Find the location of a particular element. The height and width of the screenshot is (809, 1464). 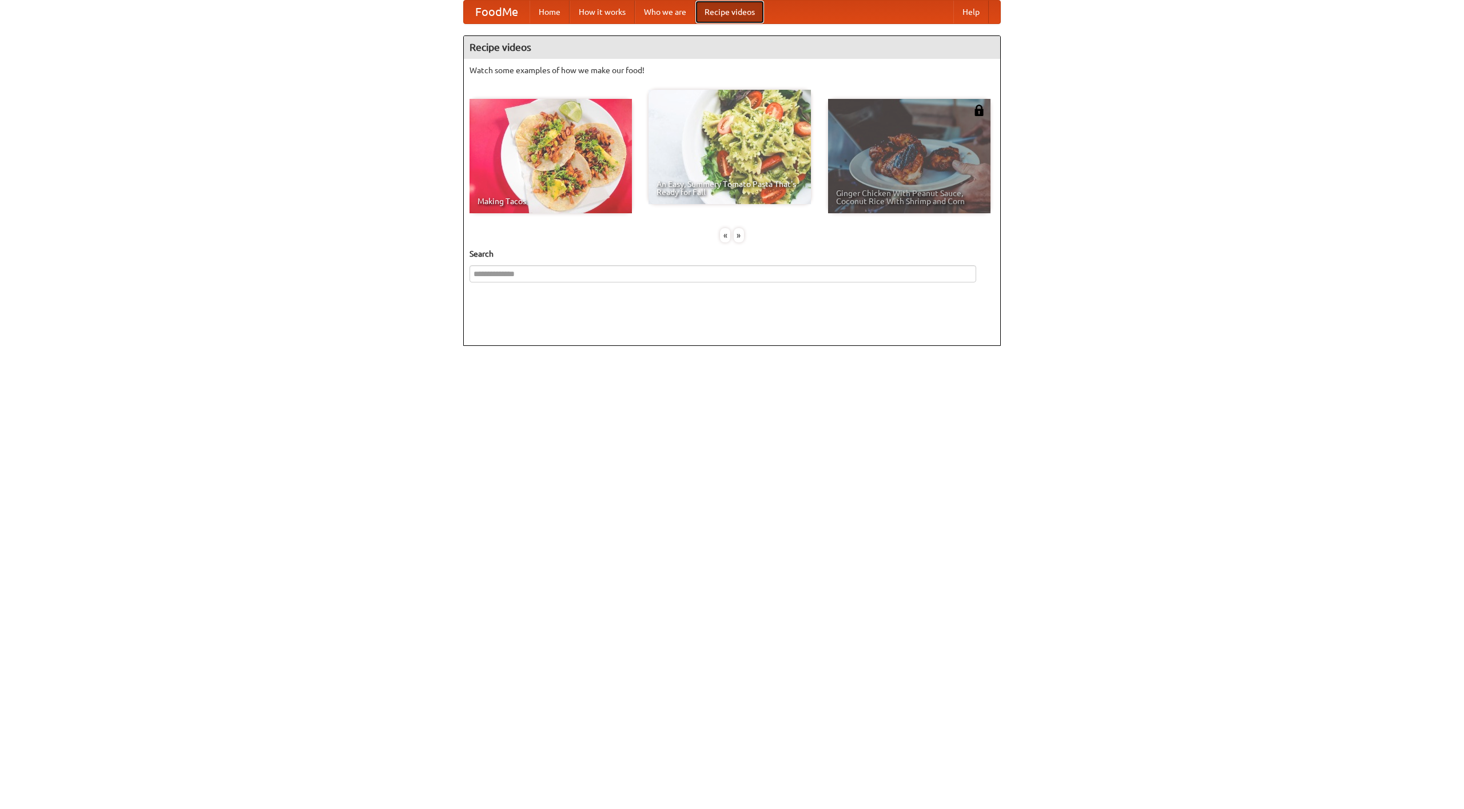

a: FoodMe is located at coordinates (496, 12).